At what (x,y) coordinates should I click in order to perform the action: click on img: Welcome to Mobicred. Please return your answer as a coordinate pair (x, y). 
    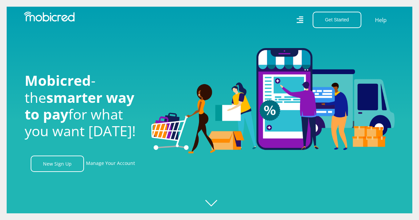
    Looking at the image, I should click on (273, 101).